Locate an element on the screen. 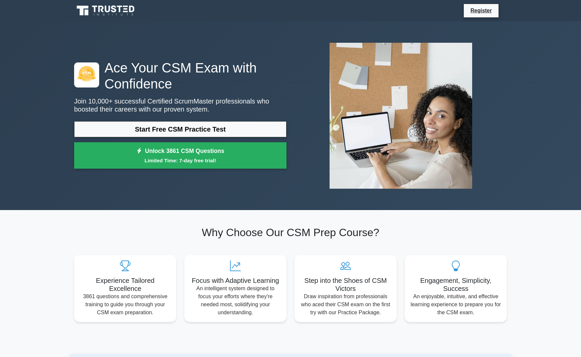 The height and width of the screenshot is (357, 581). p: An intelligent system designed to focus your efforts where they're needed most, solidifying your ... is located at coordinates (235, 300).